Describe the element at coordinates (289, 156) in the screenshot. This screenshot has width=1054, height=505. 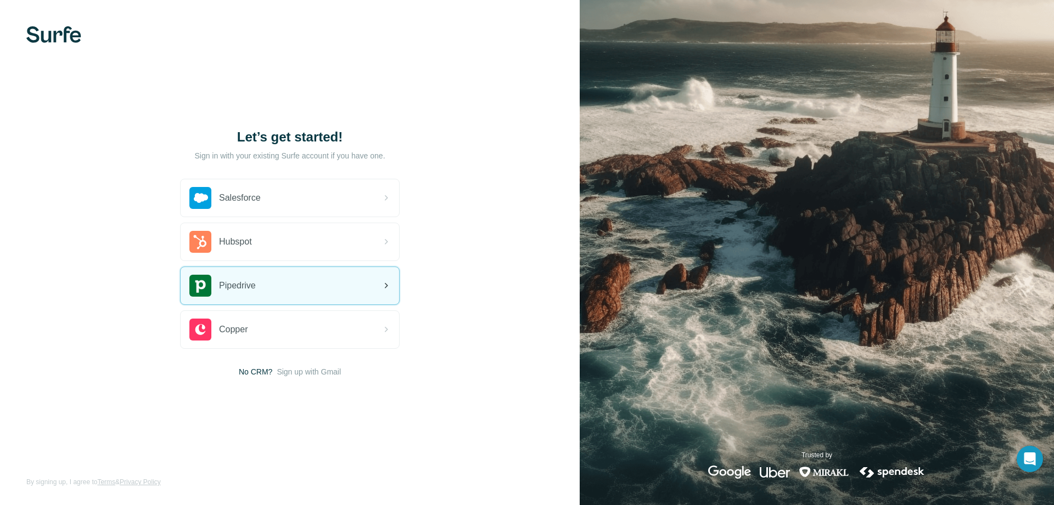
I see `p: Sign in with your existing Surfe account if you have one.` at that location.